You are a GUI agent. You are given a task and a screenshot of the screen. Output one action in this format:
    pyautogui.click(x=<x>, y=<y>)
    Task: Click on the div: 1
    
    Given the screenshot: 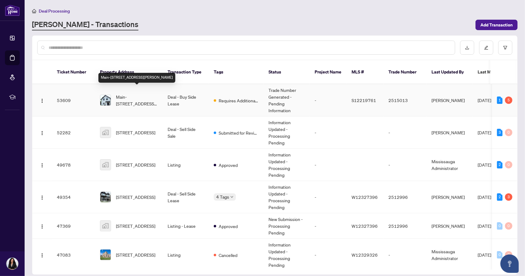 What is the action you would take?
    pyautogui.click(x=500, y=100)
    